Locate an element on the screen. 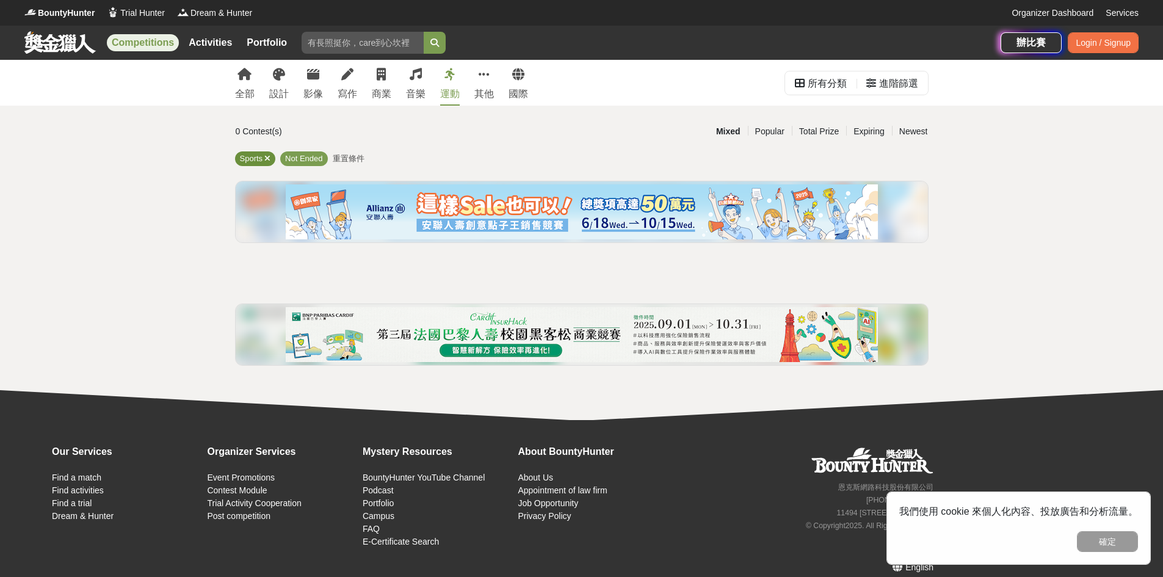 The height and width of the screenshot is (577, 1163). a: 國際 is located at coordinates (518, 82).